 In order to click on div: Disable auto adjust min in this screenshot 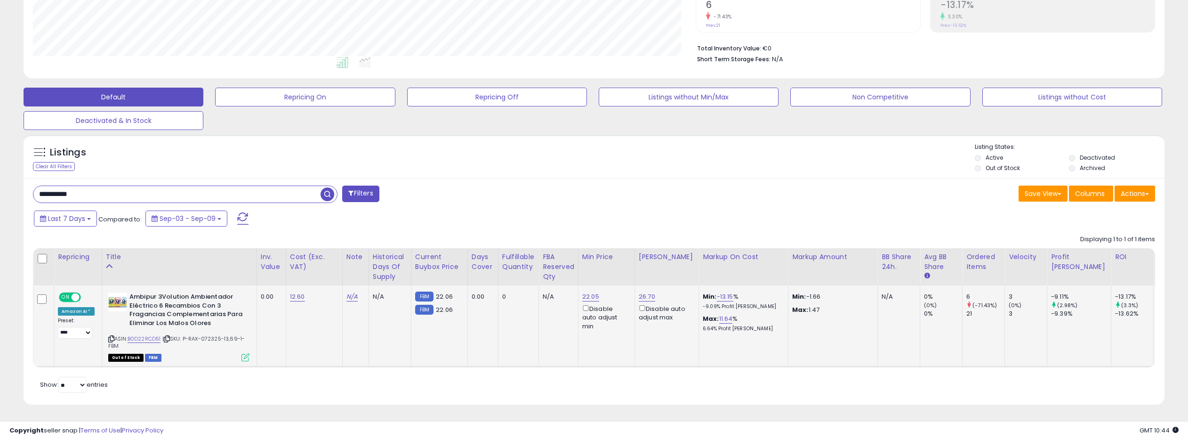, I will do `click(605, 317)`.